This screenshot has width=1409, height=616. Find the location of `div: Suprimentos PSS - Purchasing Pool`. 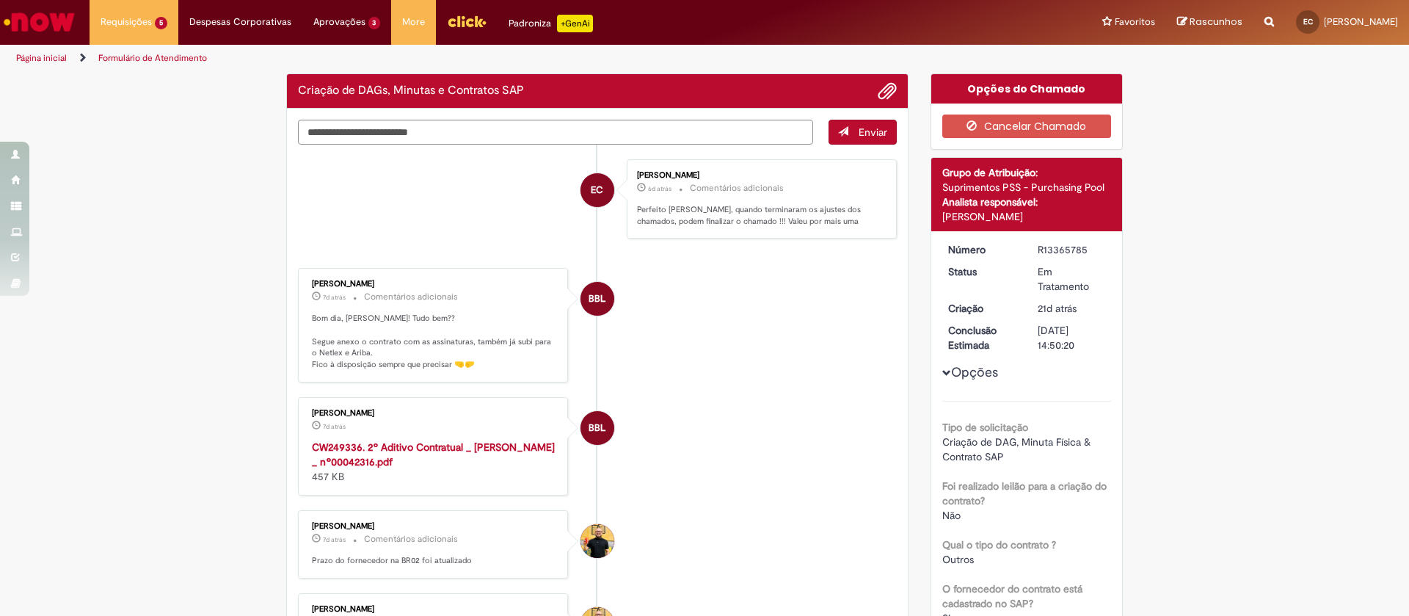

div: Suprimentos PSS - Purchasing Pool is located at coordinates (1027, 187).